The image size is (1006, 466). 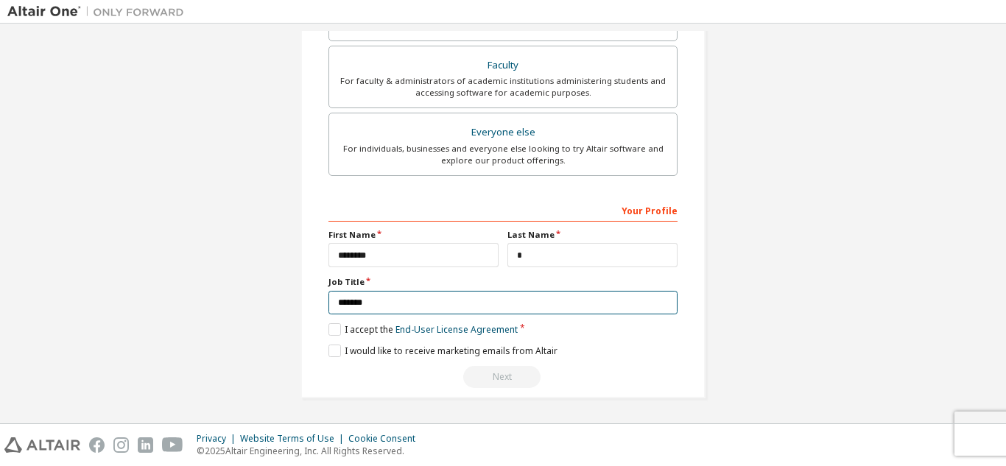 What do you see at coordinates (96, 445) in the screenshot?
I see `img: facebook.svg` at bounding box center [96, 445].